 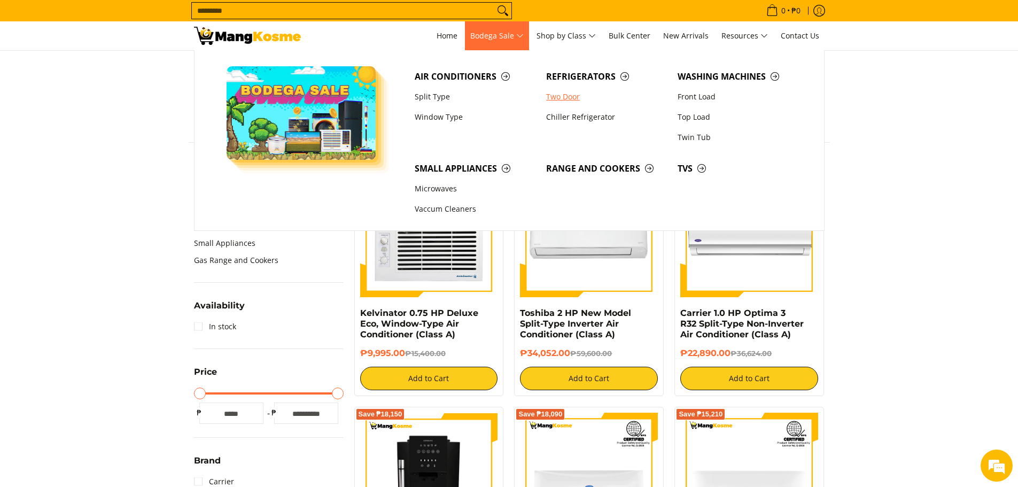 What do you see at coordinates (606, 168) in the screenshot?
I see `span: Range and Cookers` at bounding box center [606, 168].